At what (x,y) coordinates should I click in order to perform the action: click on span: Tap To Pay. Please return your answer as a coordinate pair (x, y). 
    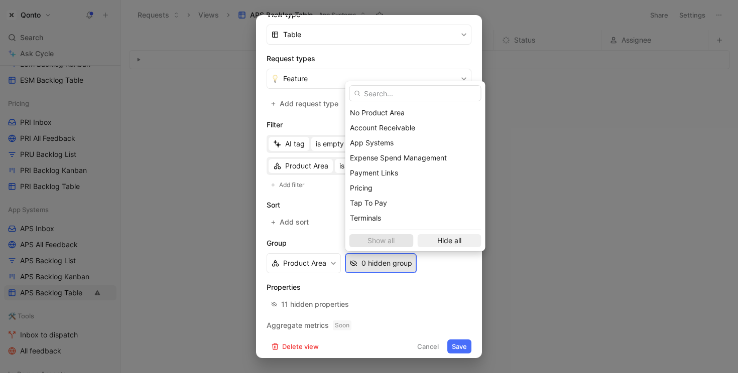
    Looking at the image, I should click on (368, 203).